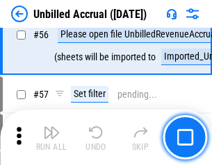 The width and height of the screenshot is (212, 165). What do you see at coordinates (41, 95) in the screenshot?
I see `span: # 57` at bounding box center [41, 95].